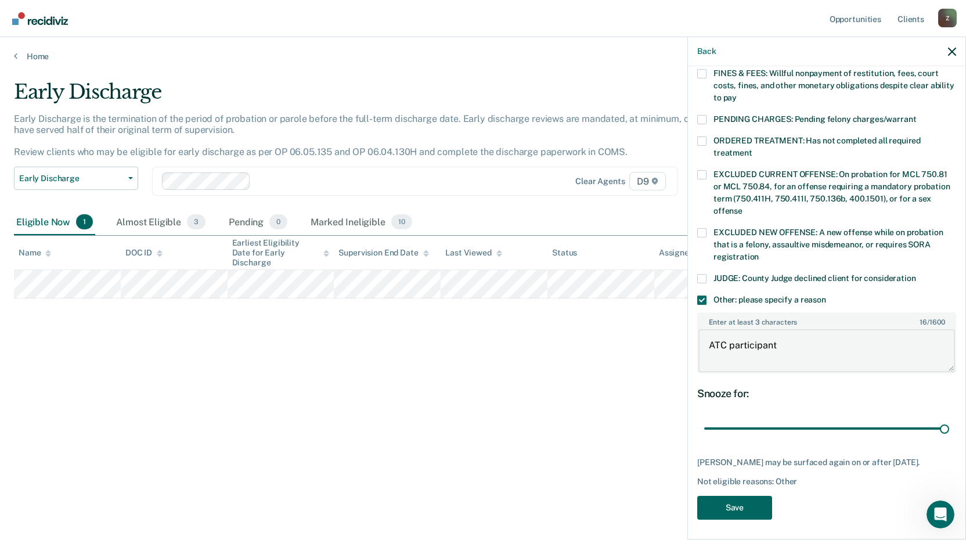 This screenshot has width=966, height=540. I want to click on span: 10, so click(402, 222).